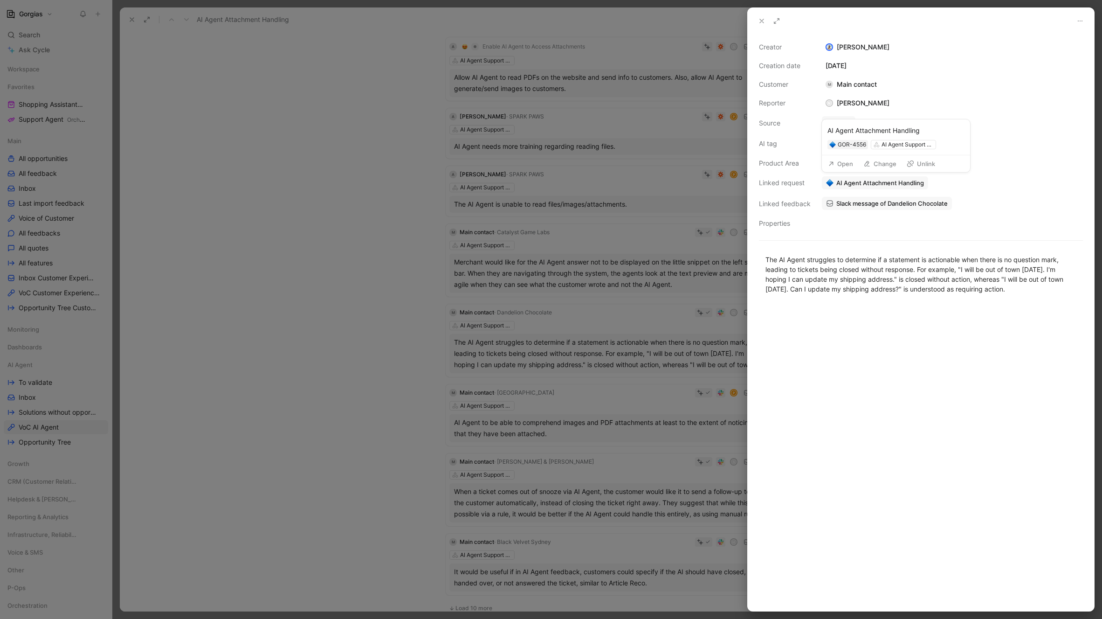  Describe the element at coordinates (887, 203) in the screenshot. I see `a: Slack message of Dandelion Chocolate` at that location.